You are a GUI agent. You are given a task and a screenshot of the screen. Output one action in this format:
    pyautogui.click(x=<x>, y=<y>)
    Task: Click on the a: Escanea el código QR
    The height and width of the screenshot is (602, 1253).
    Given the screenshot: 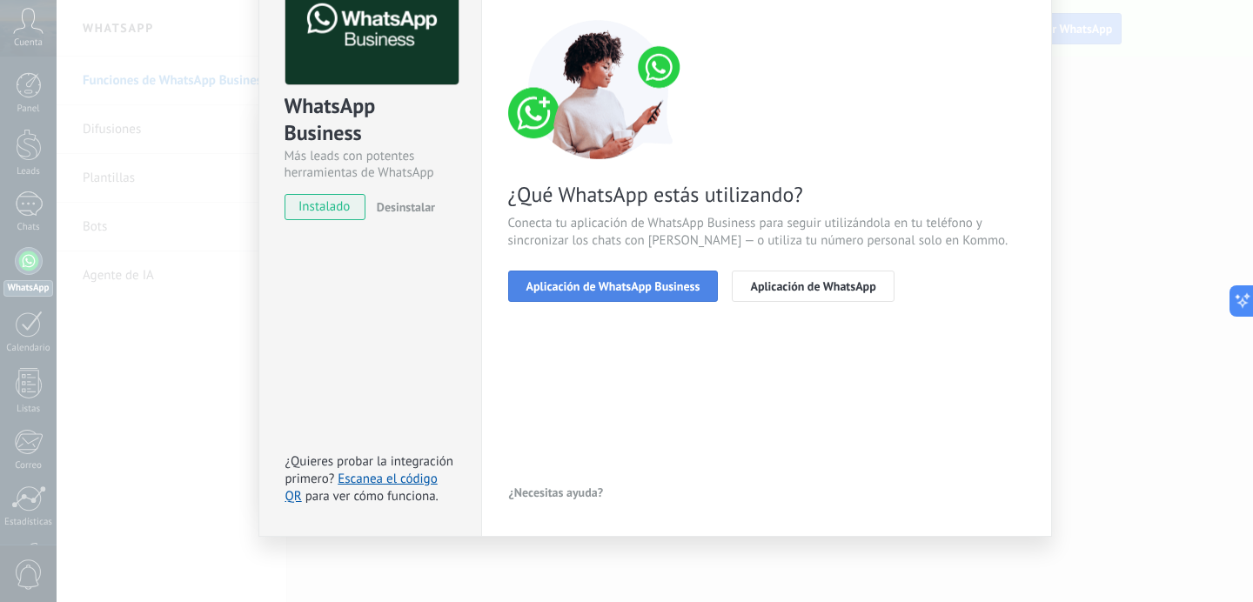 What is the action you would take?
    pyautogui.click(x=361, y=487)
    